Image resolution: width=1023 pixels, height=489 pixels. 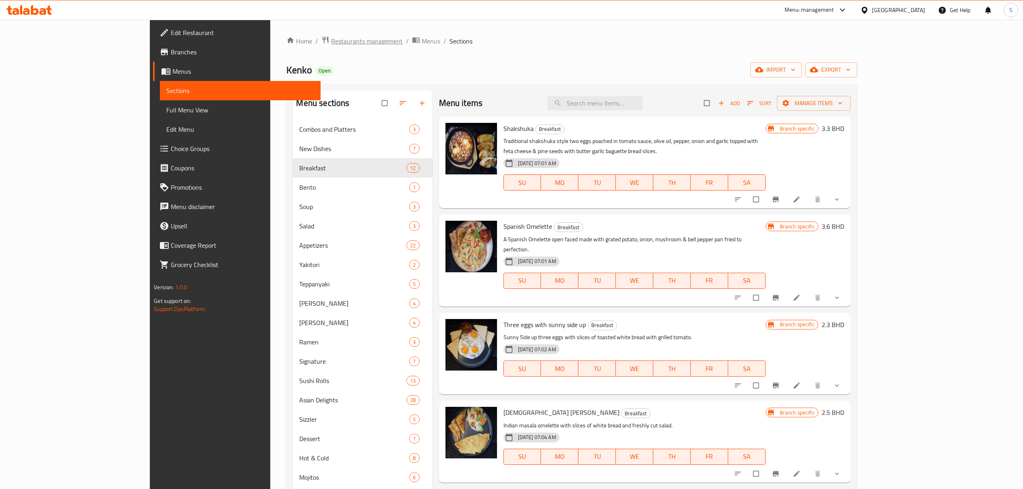 What do you see at coordinates (354, 187) in the screenshot?
I see `span: Bento` at bounding box center [354, 187].